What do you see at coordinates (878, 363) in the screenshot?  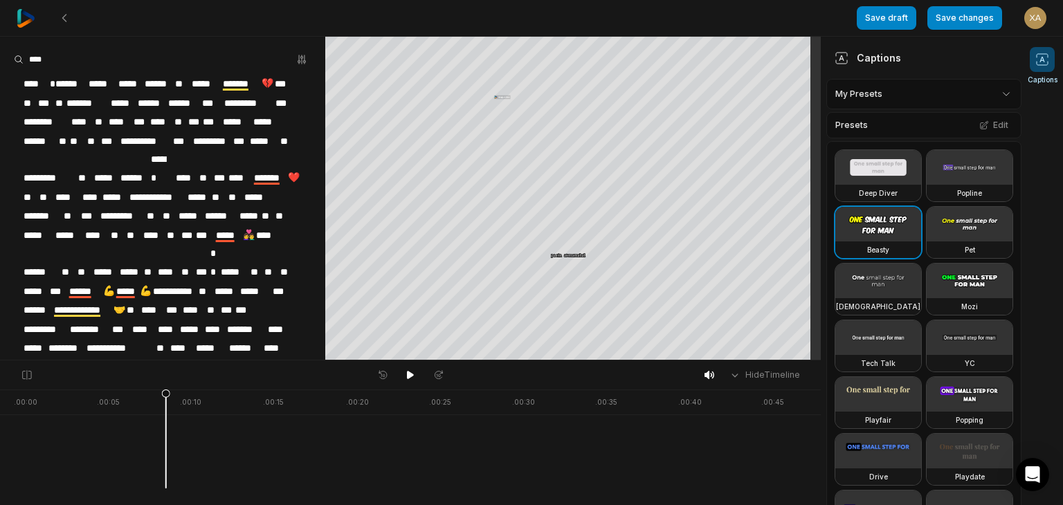 I see `h3: Tech Talk` at bounding box center [878, 363].